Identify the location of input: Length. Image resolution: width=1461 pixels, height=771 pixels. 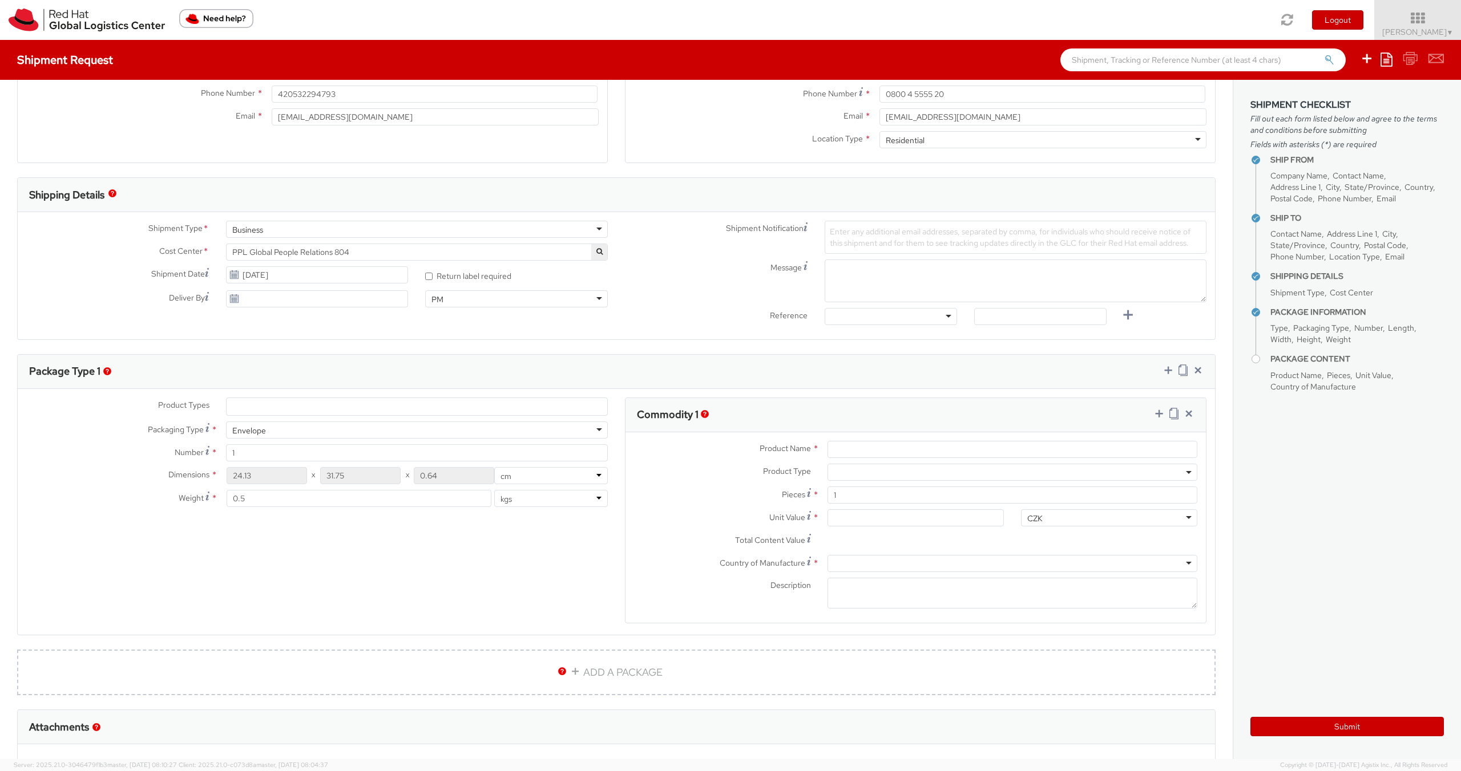
(266, 476).